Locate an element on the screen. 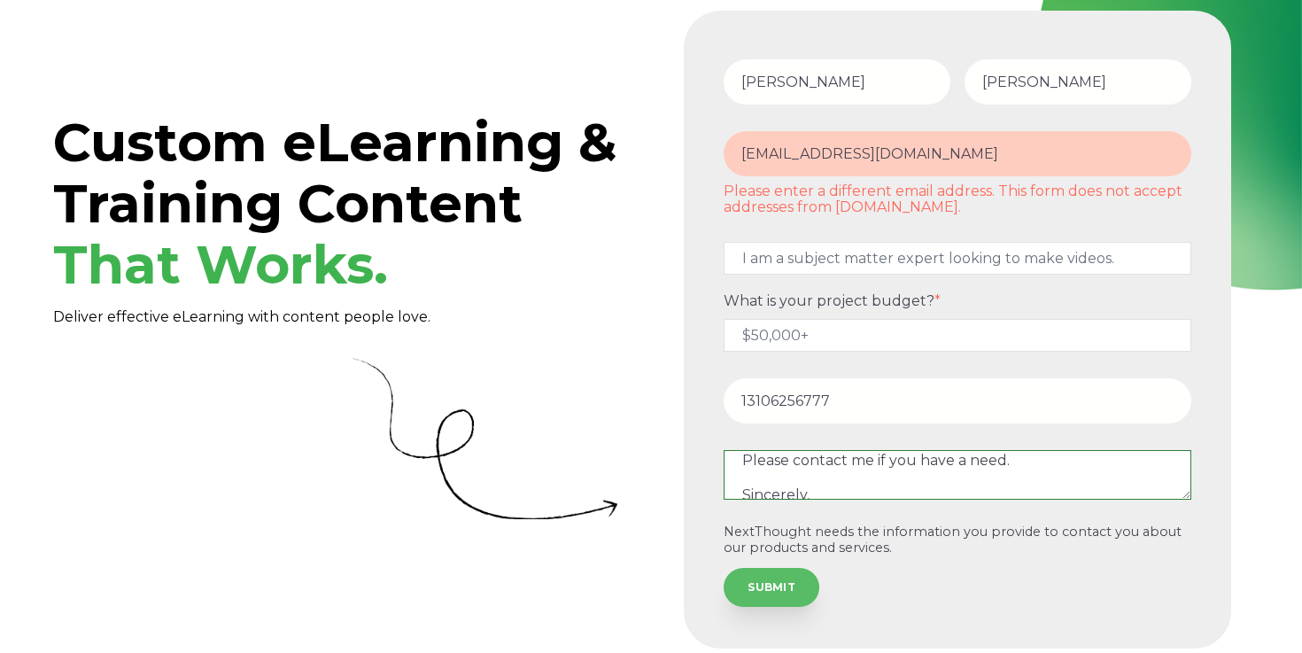  input: First Name* is located at coordinates (837, 81).